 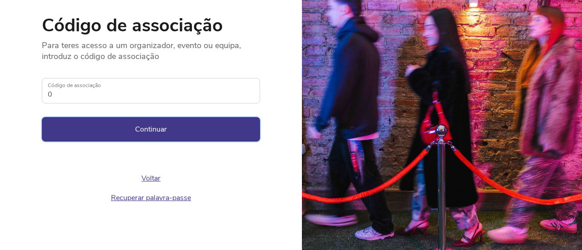 What do you see at coordinates (151, 198) in the screenshot?
I see `a: Recuperar palavra-passe` at bounding box center [151, 198].